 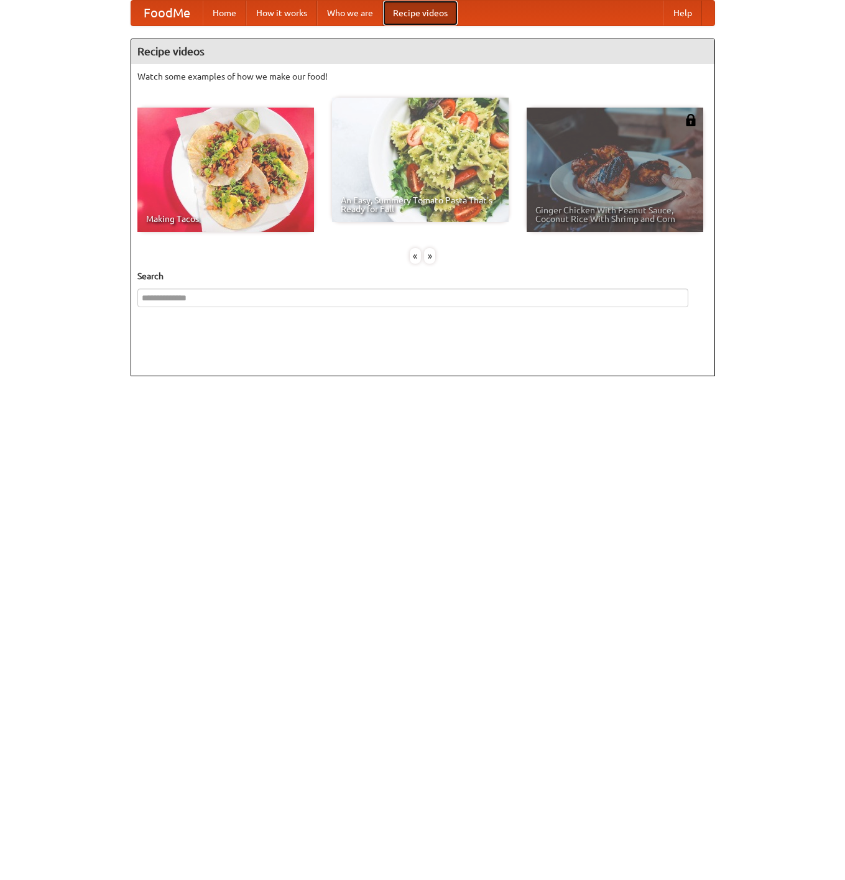 I want to click on a: FoodMe, so click(x=167, y=13).